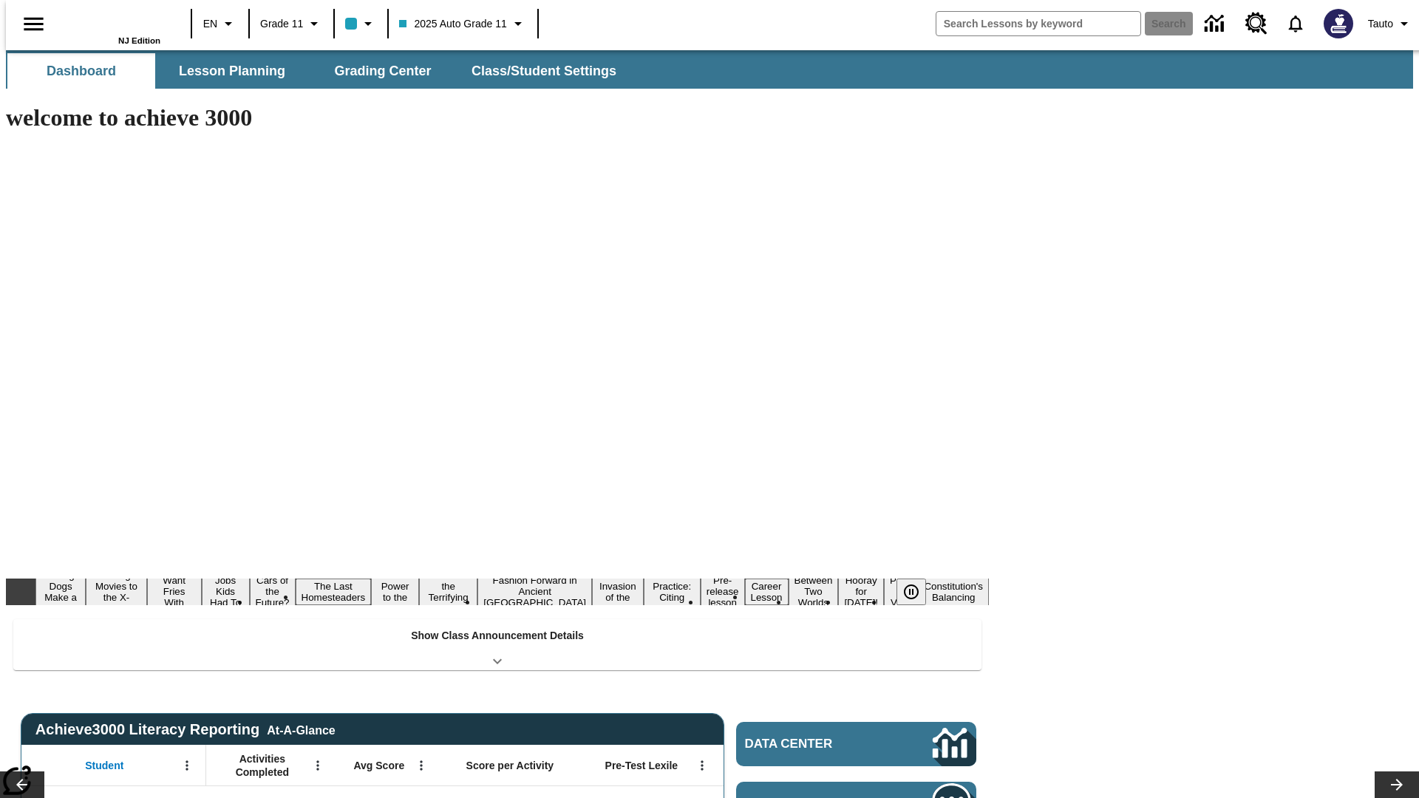 This screenshot has width=1419, height=798. What do you see at coordinates (139, 41) in the screenshot?
I see `span: NJ Edition` at bounding box center [139, 41].